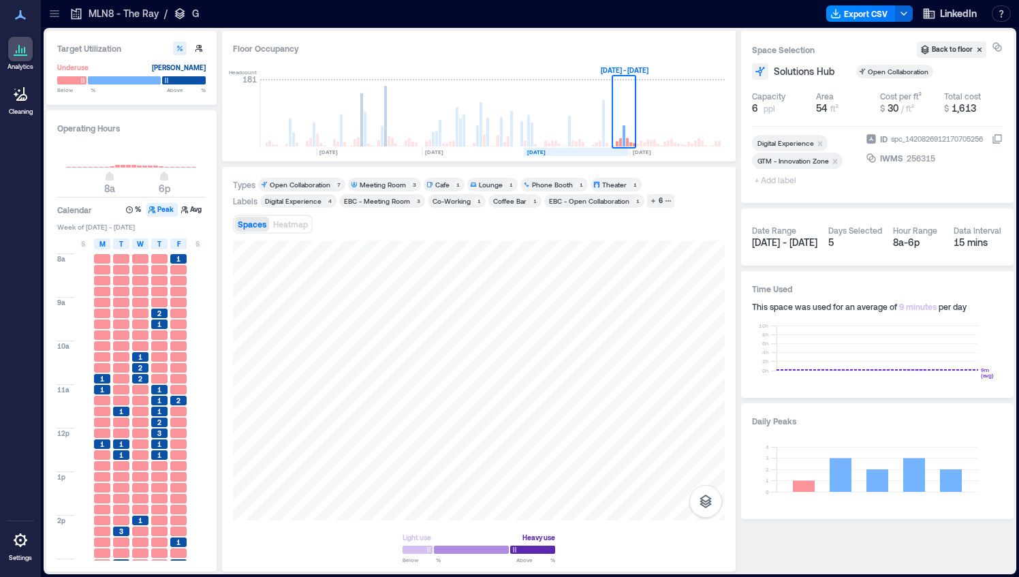 The height and width of the screenshot is (577, 1019). What do you see at coordinates (951, 50) in the screenshot?
I see `button: Back to floor` at bounding box center [951, 50].